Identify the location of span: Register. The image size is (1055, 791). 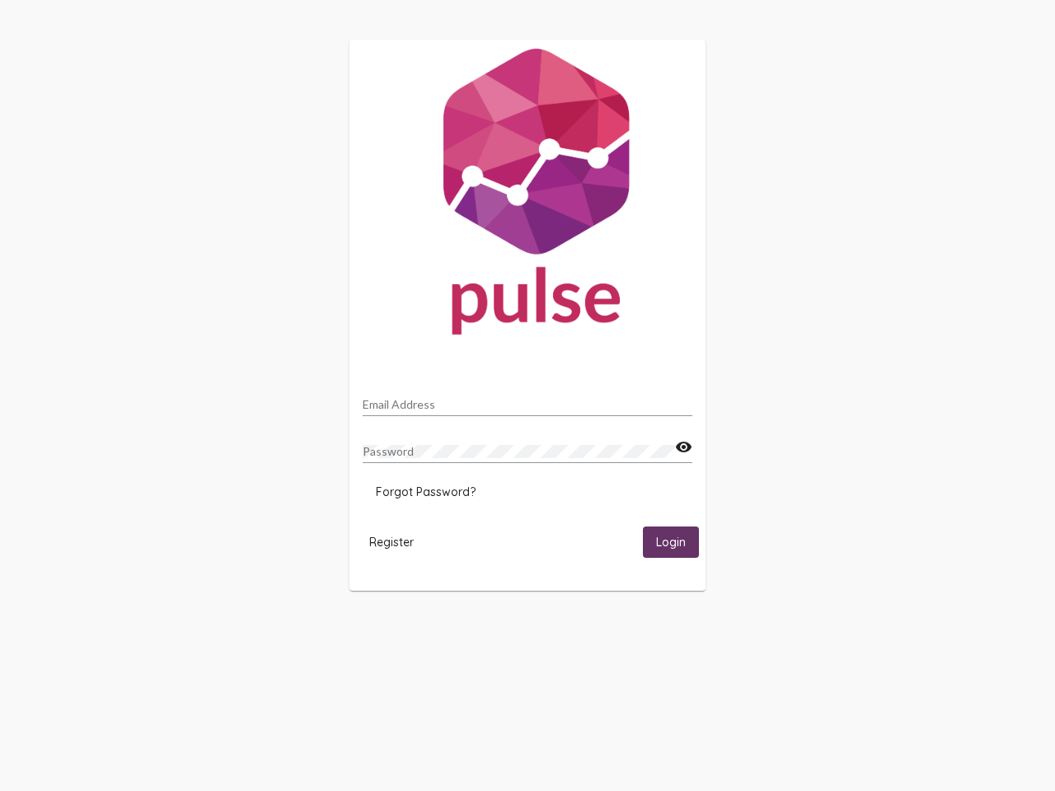
(392, 542).